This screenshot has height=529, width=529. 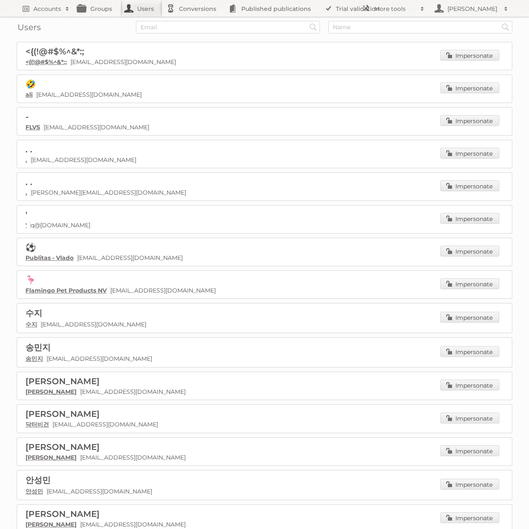 I want to click on input: Name, so click(x=421, y=27).